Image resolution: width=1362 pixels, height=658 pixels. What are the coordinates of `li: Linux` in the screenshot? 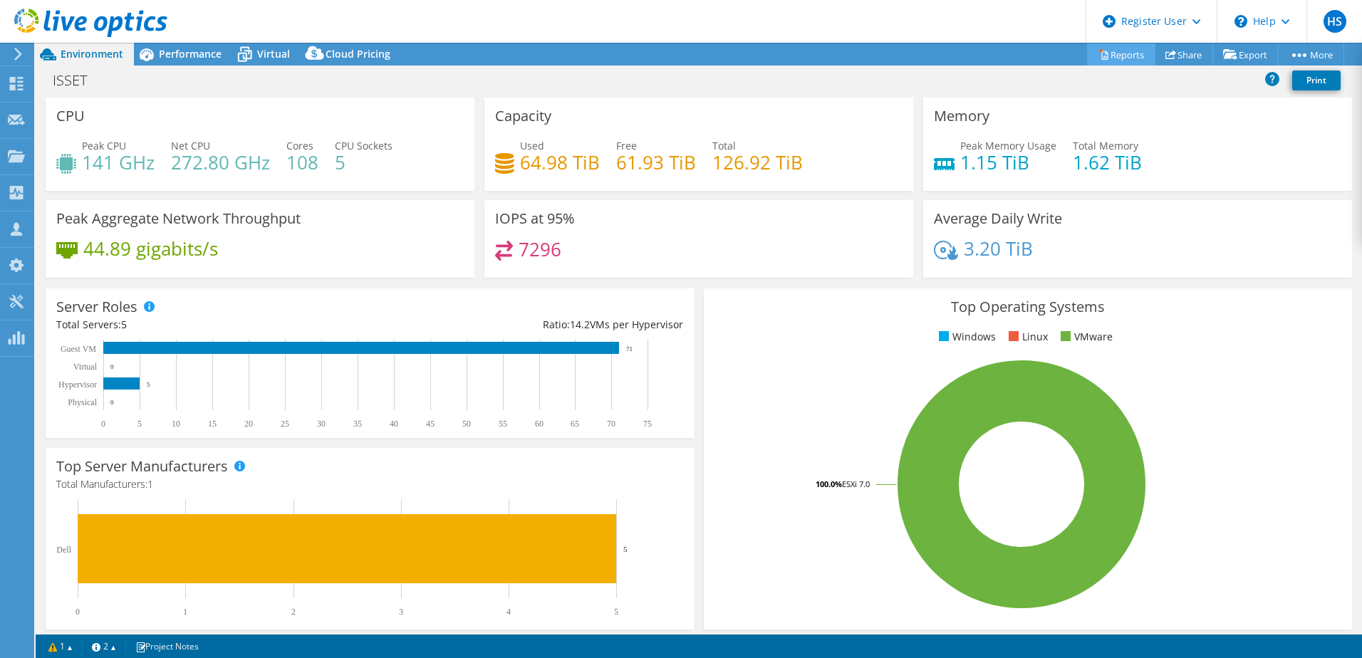 It's located at (1026, 337).